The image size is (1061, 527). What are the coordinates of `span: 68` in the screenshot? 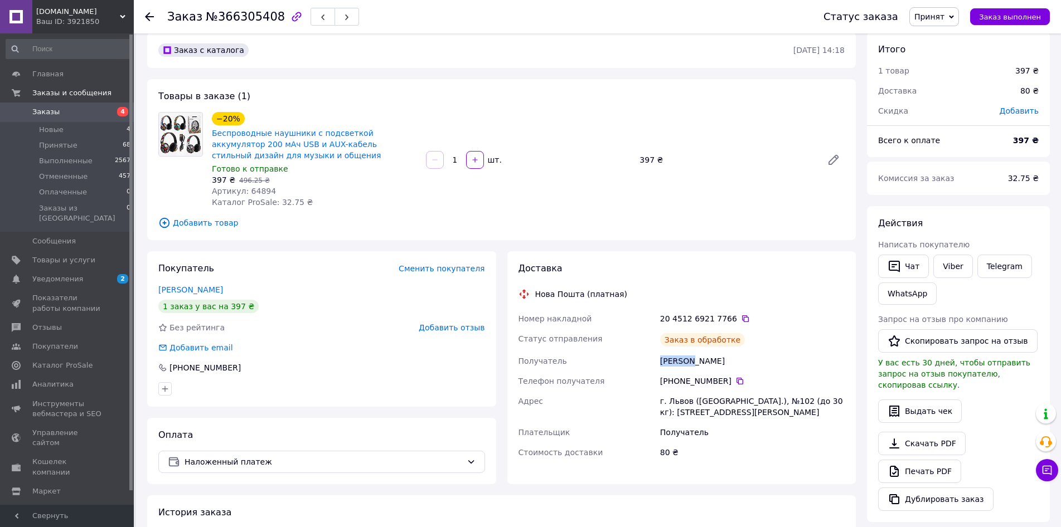 It's located at (127, 146).